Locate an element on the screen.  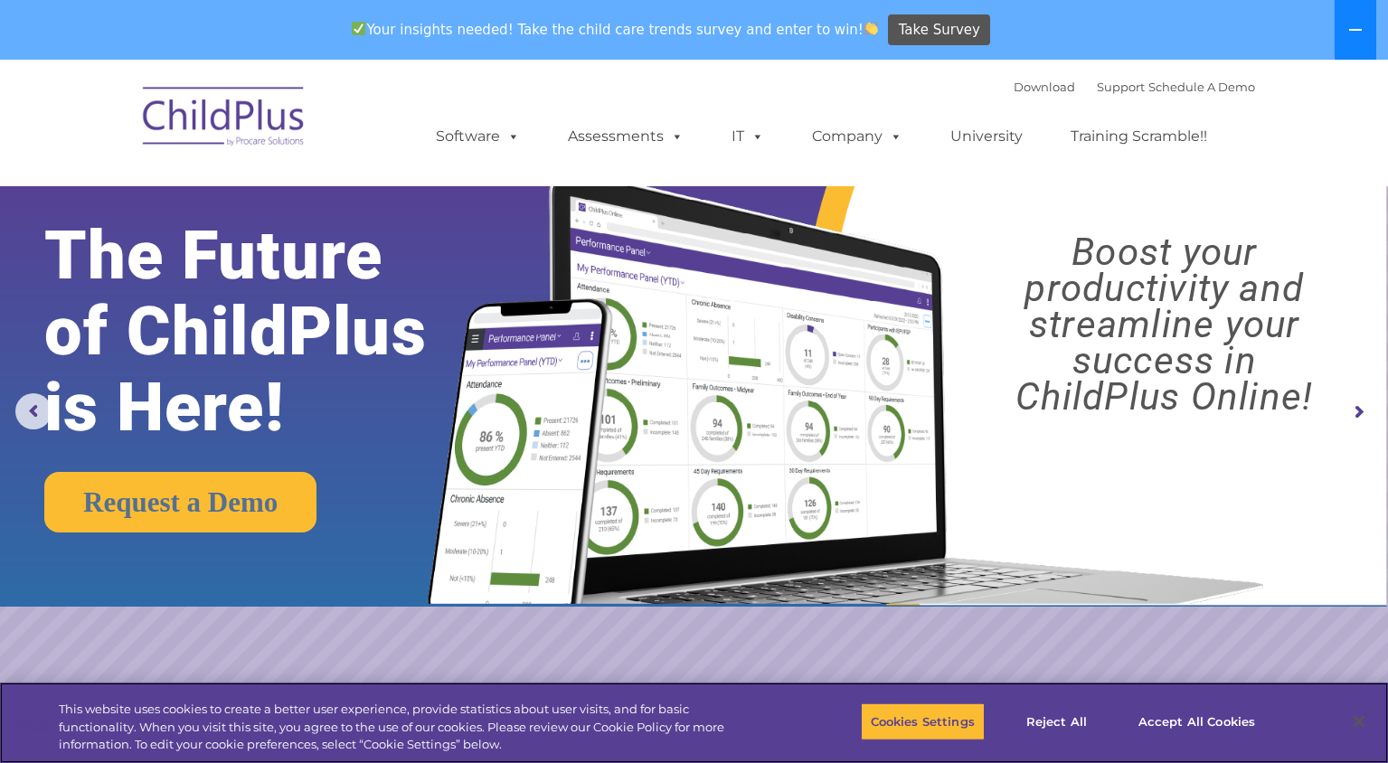
button: Cookies Settings is located at coordinates (922, 722).